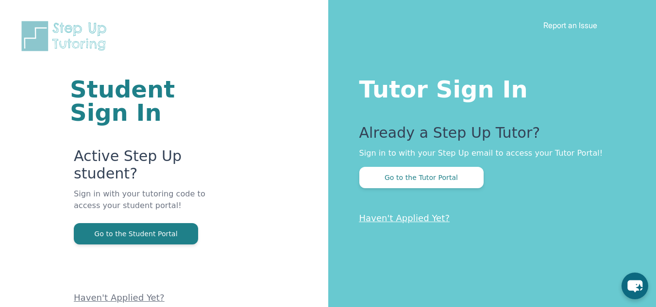 This screenshot has width=656, height=307. Describe the element at coordinates (143, 168) in the screenshot. I see `p: Active Step Up student?` at that location.